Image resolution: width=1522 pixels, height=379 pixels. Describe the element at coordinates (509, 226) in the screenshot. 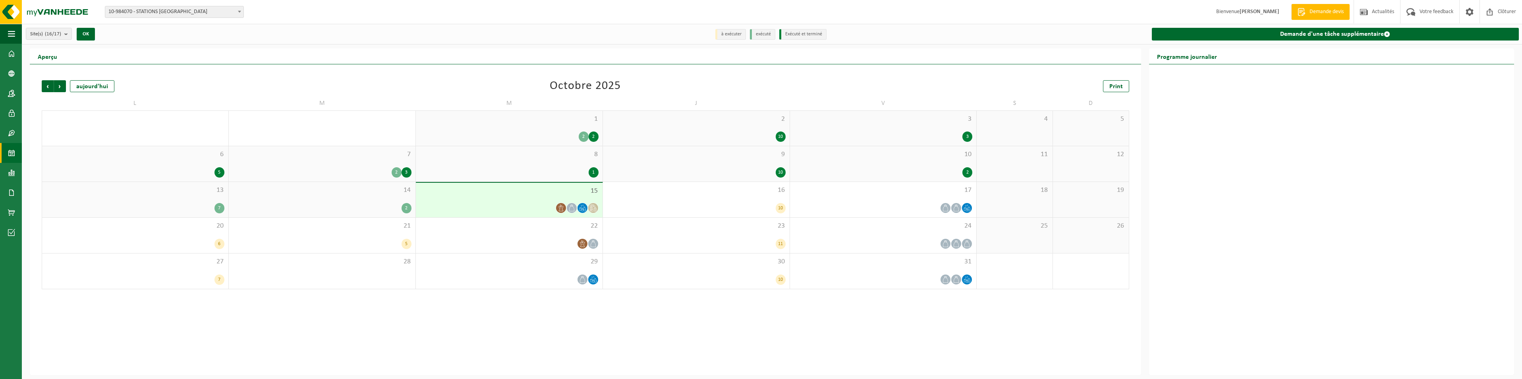

I see `span: 22` at that location.